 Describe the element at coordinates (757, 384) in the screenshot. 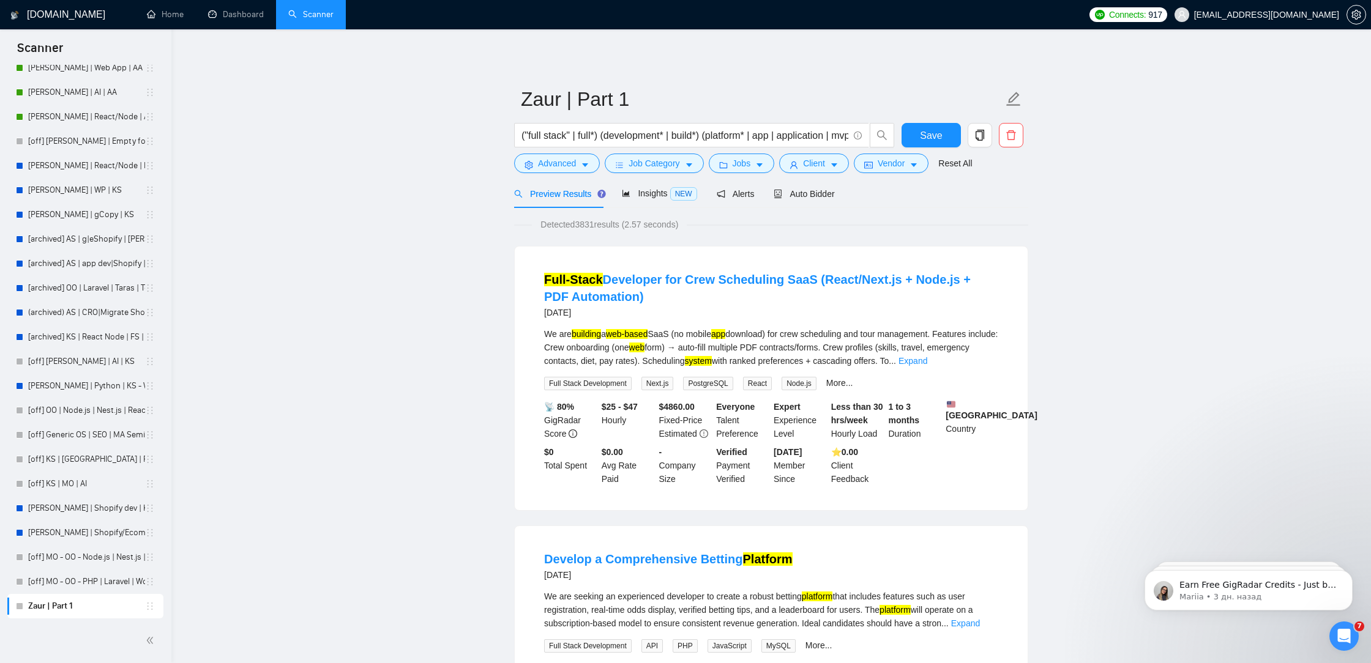

I see `span: React` at that location.